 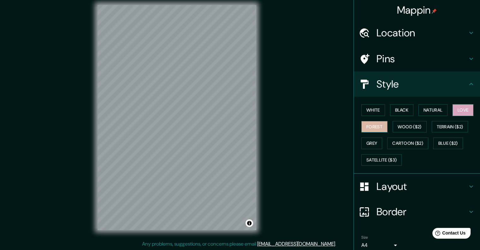 What do you see at coordinates (417, 211) in the screenshot?
I see `div: Border` at bounding box center [417, 211].